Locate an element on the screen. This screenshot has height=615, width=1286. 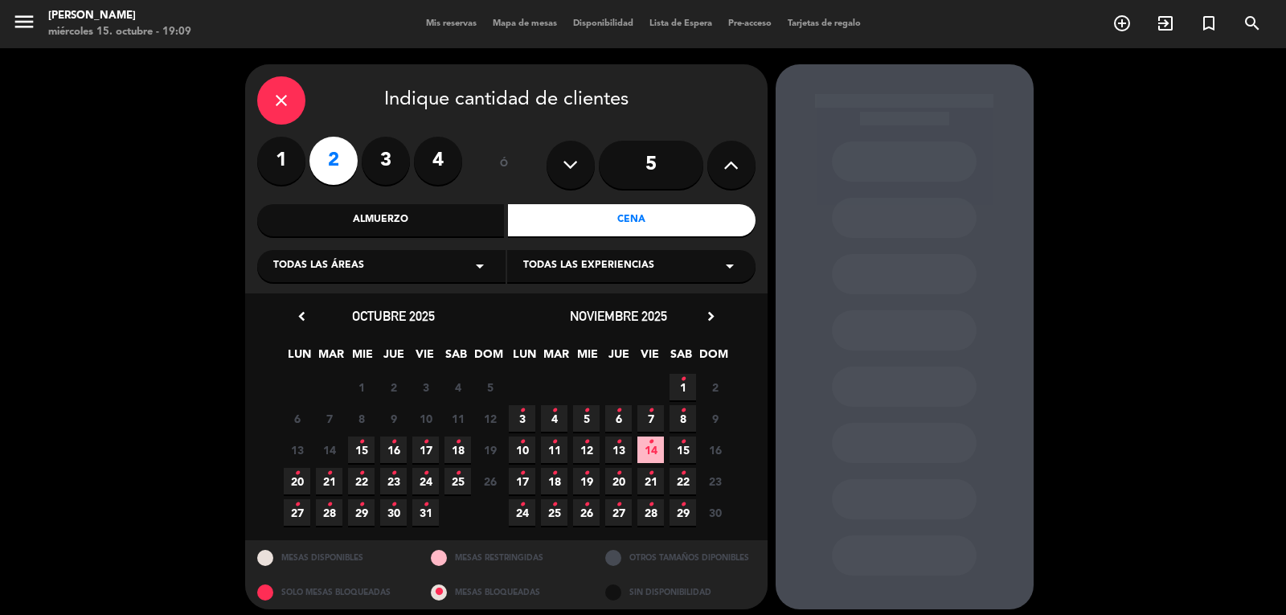
span: 21 is located at coordinates (650, 481).